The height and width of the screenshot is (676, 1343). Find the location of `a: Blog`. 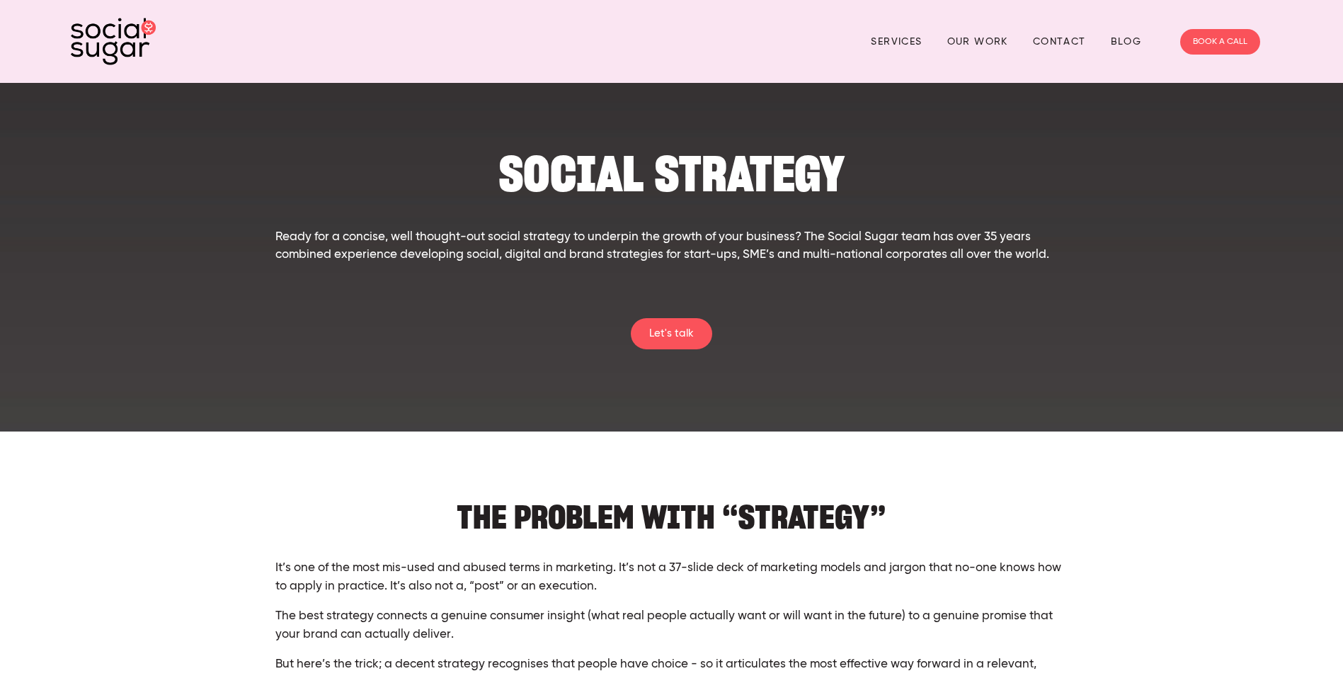

a: Blog is located at coordinates (1127, 41).